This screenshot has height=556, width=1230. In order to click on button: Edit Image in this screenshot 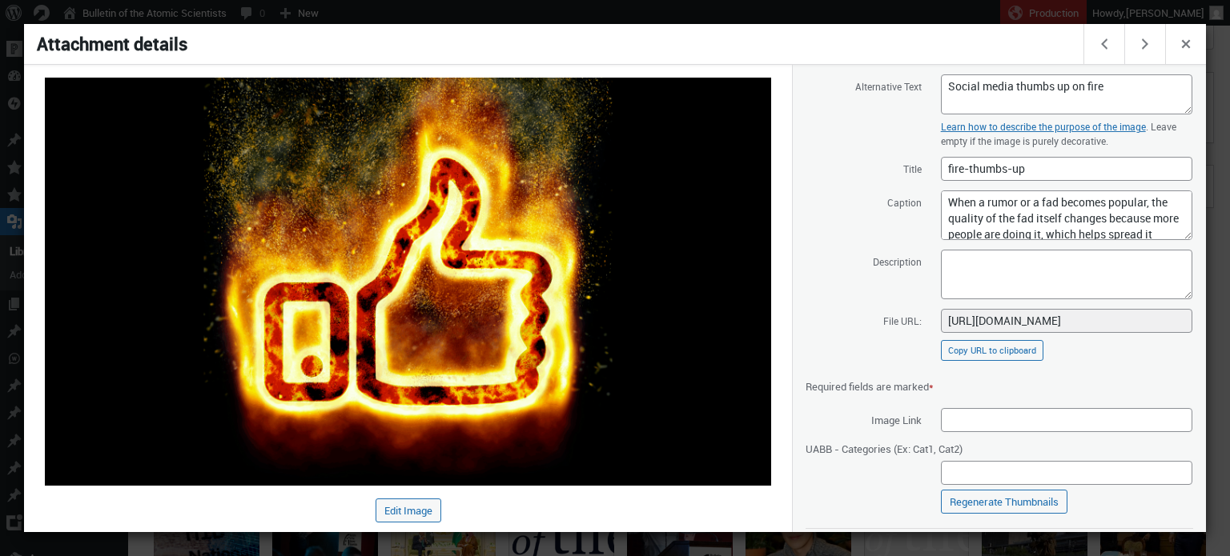, I will do `click(408, 511)`.